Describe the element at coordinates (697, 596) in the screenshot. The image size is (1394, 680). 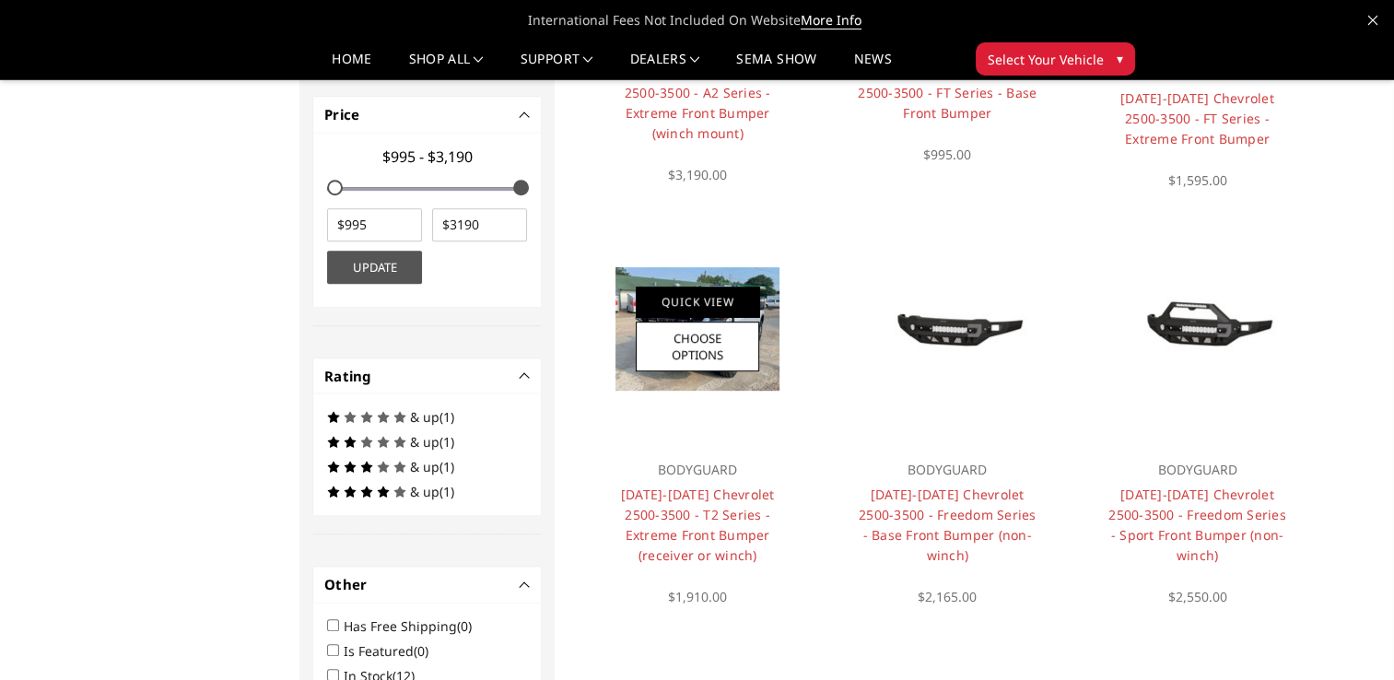
I see `span: $1,910.00` at that location.